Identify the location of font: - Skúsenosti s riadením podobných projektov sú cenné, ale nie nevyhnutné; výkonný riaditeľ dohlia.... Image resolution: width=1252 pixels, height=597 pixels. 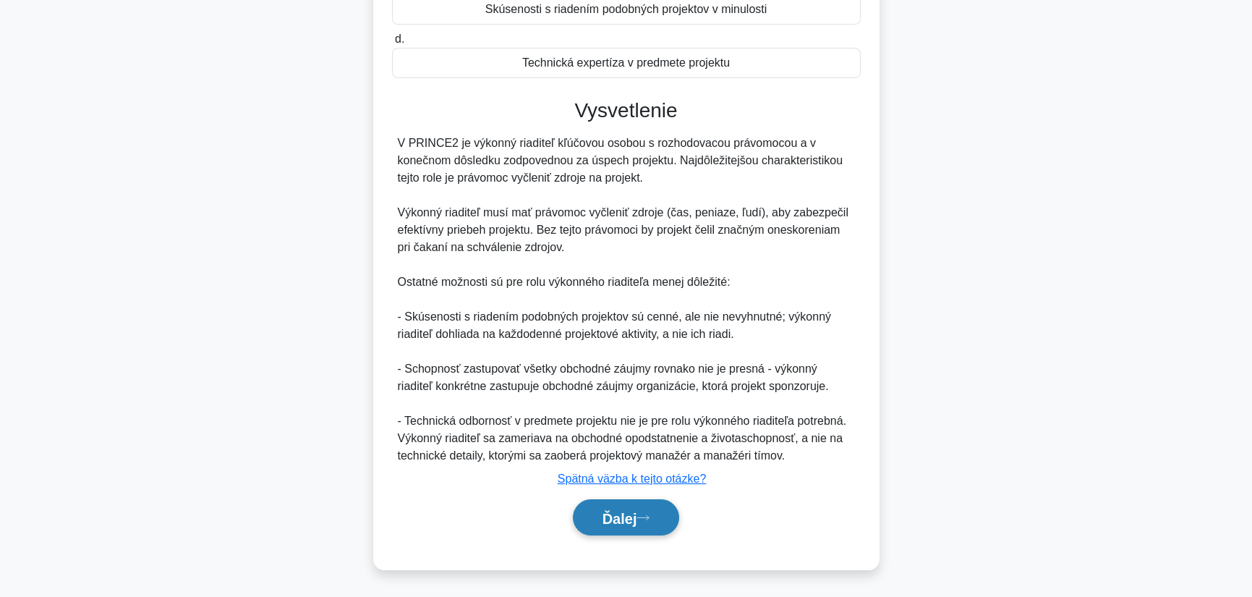
(614, 325).